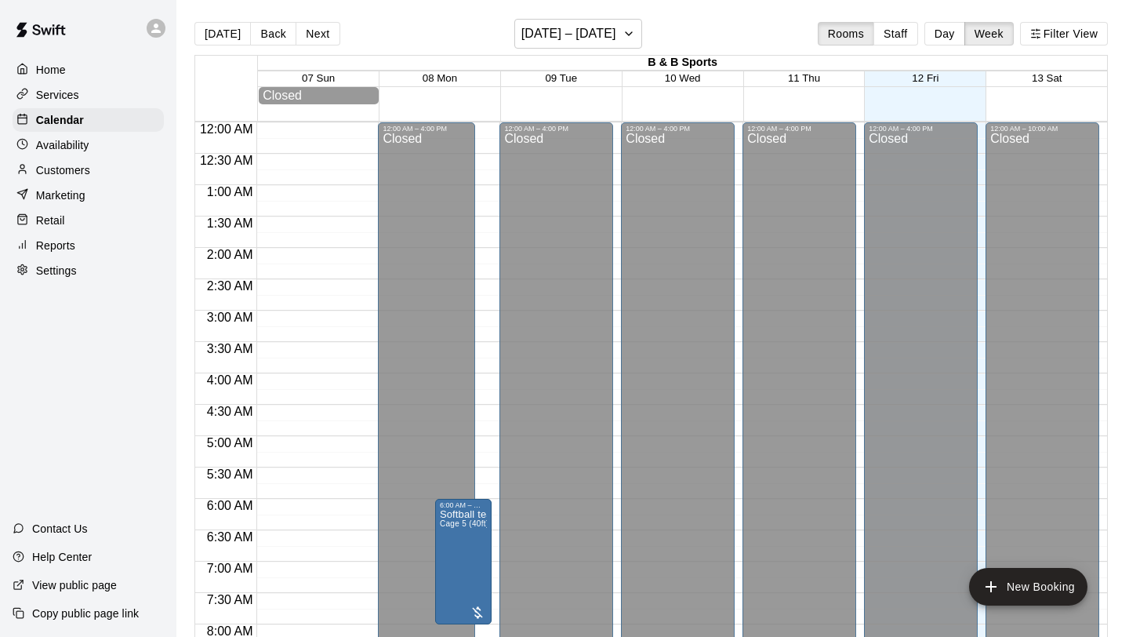  I want to click on p: Services, so click(57, 95).